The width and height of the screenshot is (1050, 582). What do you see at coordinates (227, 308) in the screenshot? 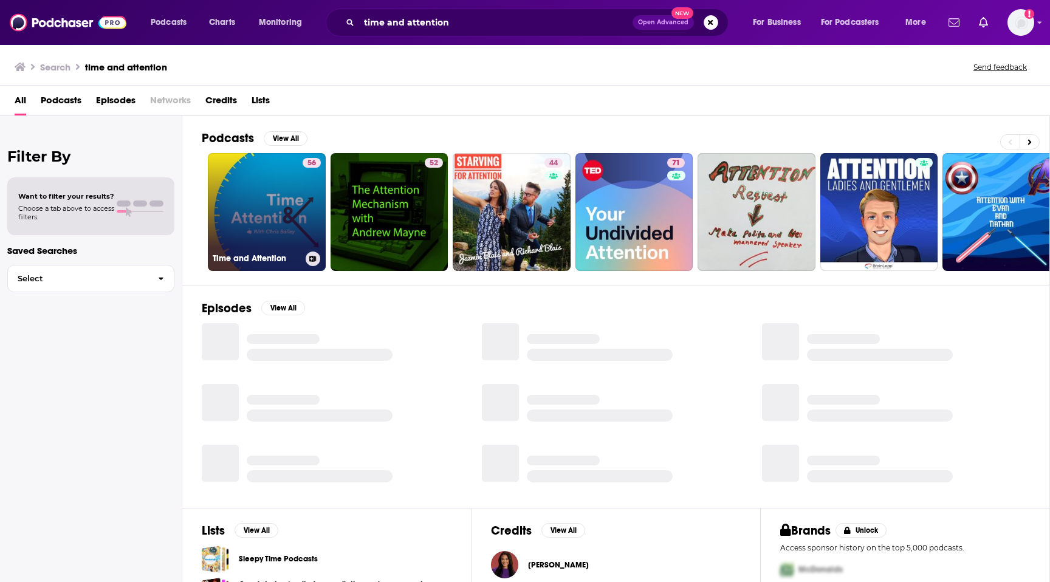
I see `h2: Episodes` at bounding box center [227, 308].